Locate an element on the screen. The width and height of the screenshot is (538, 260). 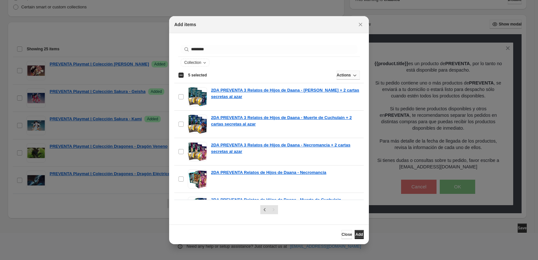
p: 2DA PREVENTA Relatos de Hijos de Daana - Necromancia is located at coordinates (269, 173).